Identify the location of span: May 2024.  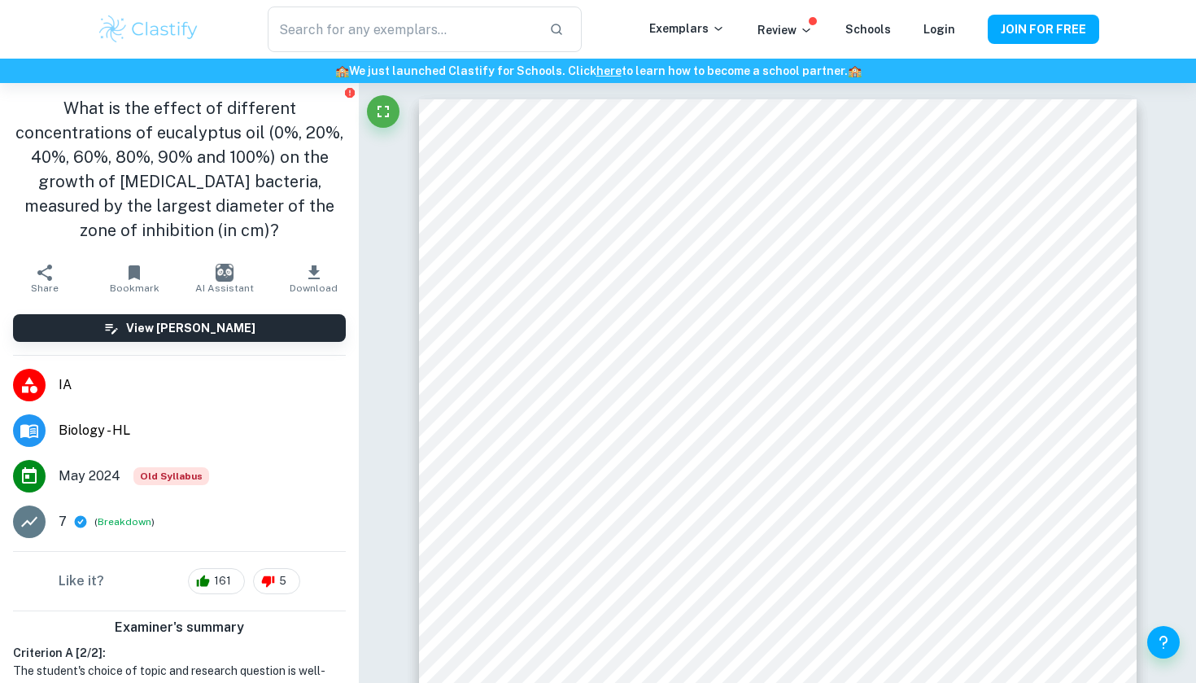
(90, 476).